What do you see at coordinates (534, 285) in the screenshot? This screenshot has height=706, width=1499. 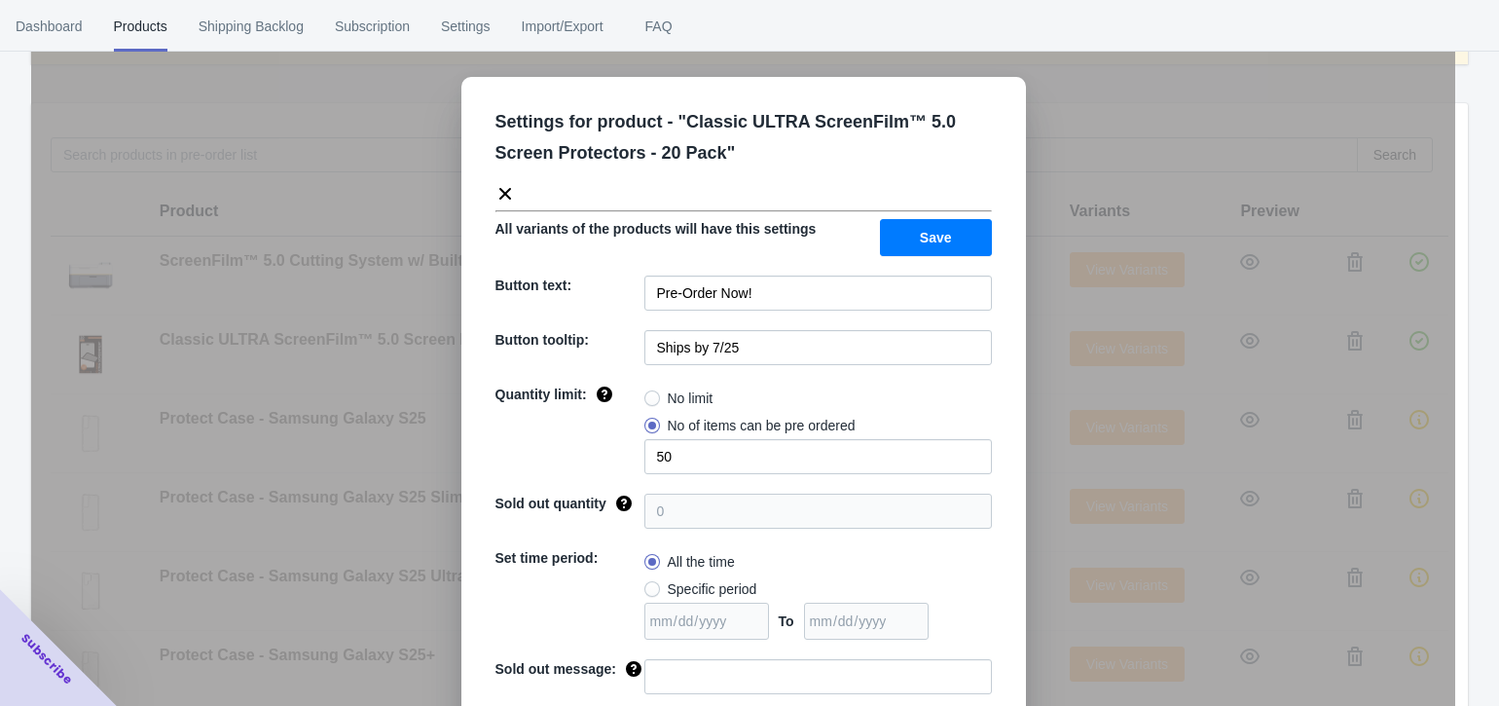 I see `span: Button text:` at bounding box center [534, 285].